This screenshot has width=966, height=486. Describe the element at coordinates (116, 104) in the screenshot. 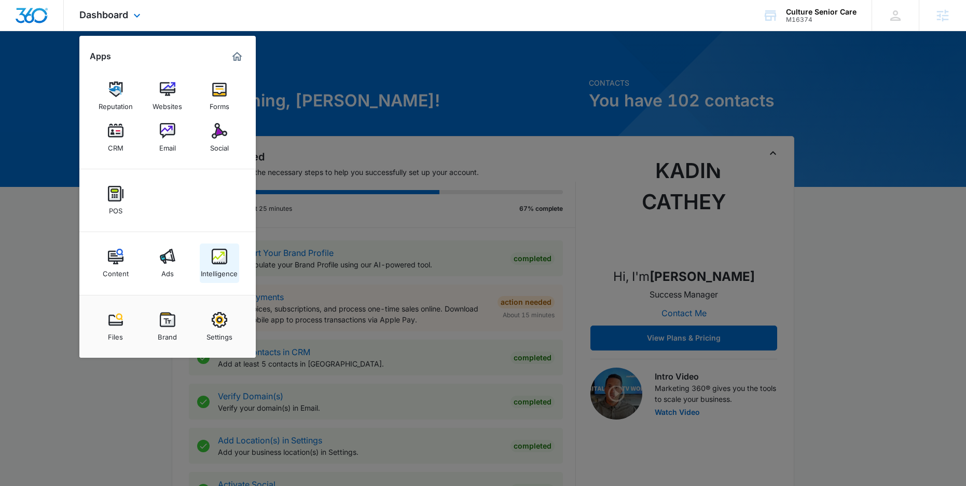

I see `div: Reputation` at that location.